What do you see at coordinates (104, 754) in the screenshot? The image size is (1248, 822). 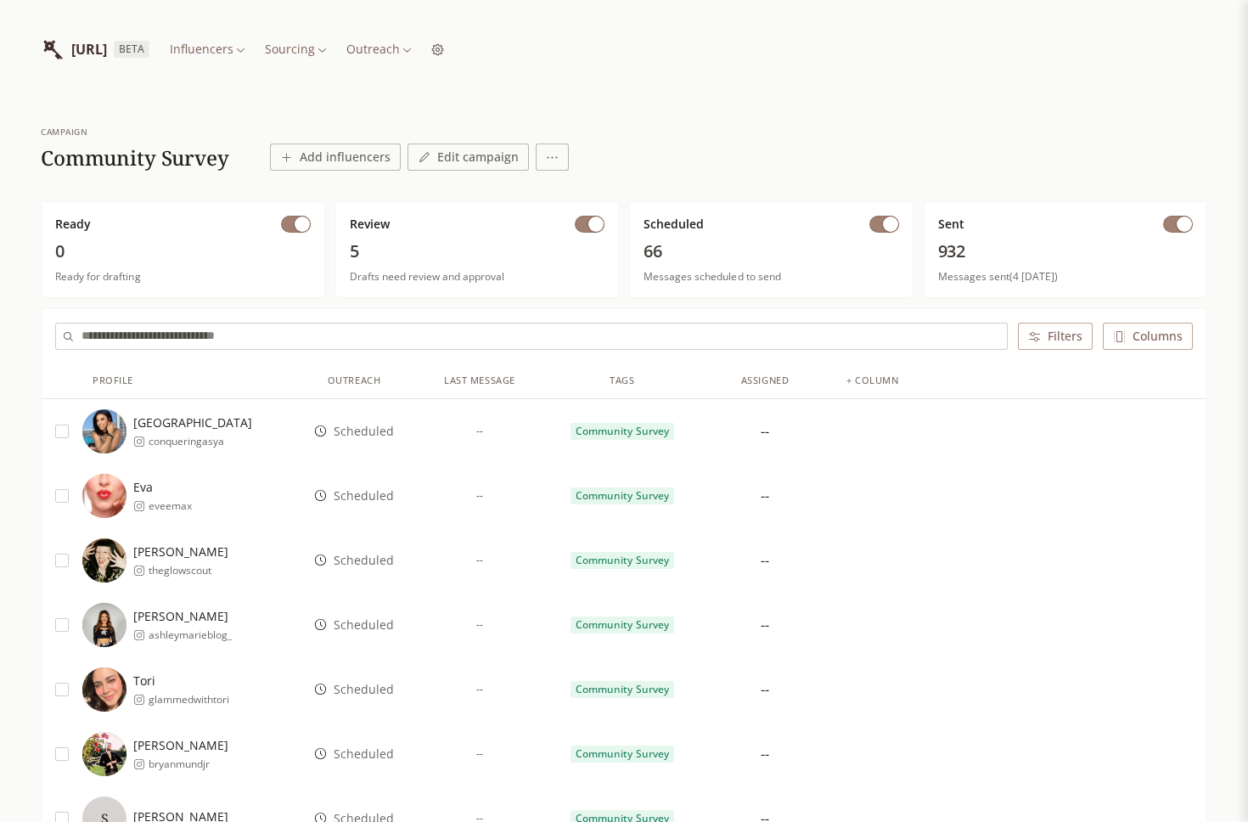 I see `img: https://lookalike-images.influencerlist.ai/profiles/ec254919-ab79-4700-9c02-ed8f15278f70.jpg` at bounding box center [104, 754].